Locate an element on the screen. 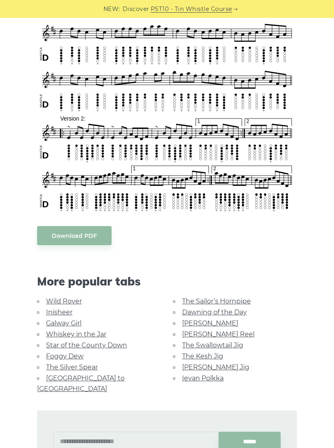  a: Galway Girl is located at coordinates (64, 323).